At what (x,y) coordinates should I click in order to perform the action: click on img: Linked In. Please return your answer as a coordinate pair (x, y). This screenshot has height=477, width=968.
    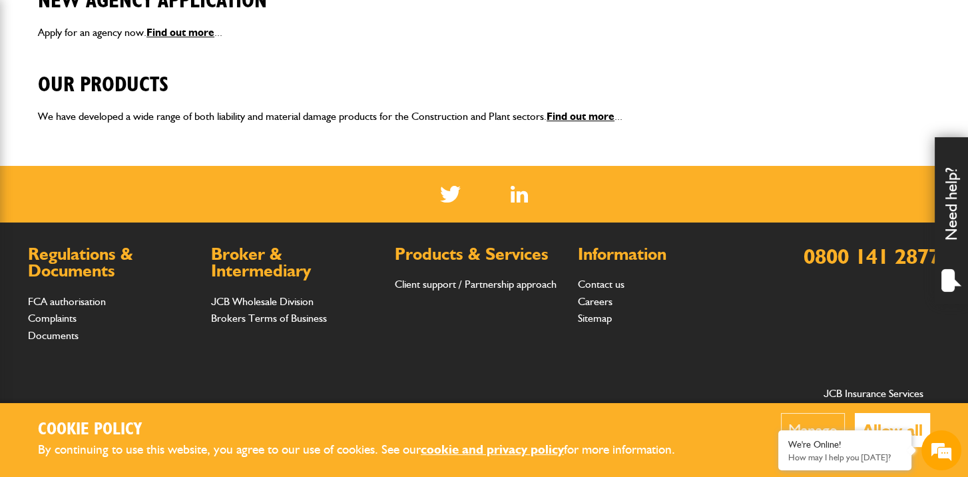
    Looking at the image, I should click on (519, 194).